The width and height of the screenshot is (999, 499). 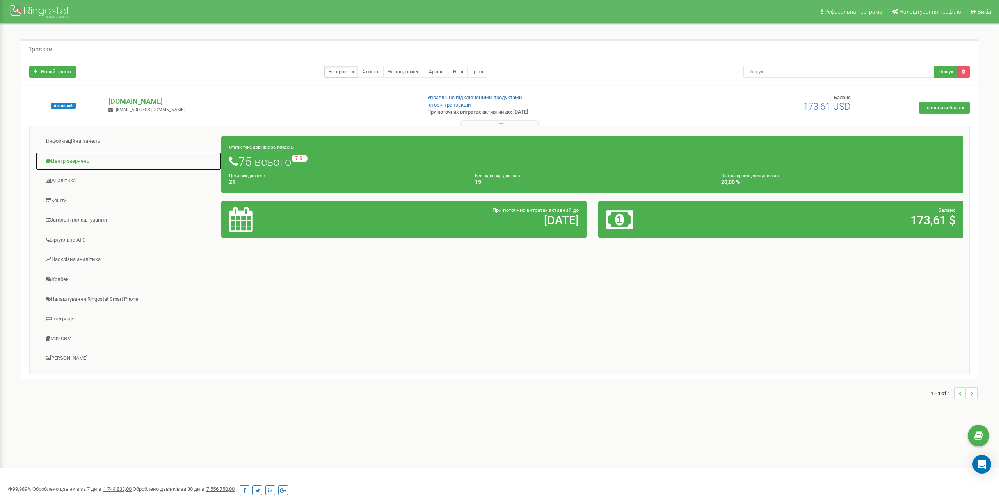 I want to click on small: -7, so click(x=299, y=158).